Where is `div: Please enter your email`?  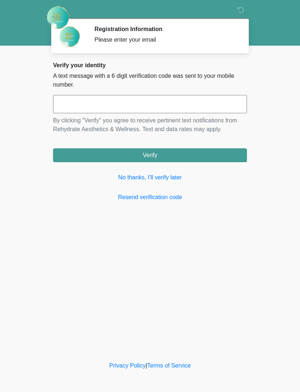 div: Please enter your email is located at coordinates (165, 40).